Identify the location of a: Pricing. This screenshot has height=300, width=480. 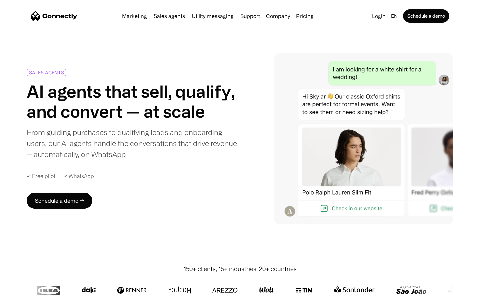
(305, 16).